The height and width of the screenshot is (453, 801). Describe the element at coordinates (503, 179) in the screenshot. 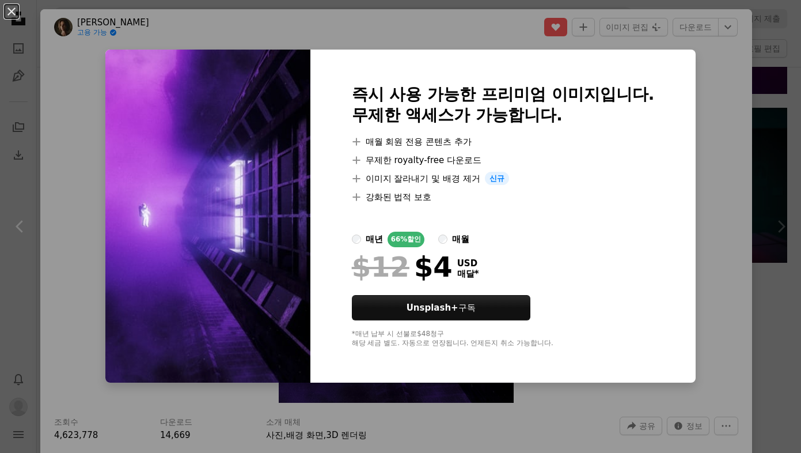

I see `li: 이미지 잘라내기 및 배경 제거` at that location.